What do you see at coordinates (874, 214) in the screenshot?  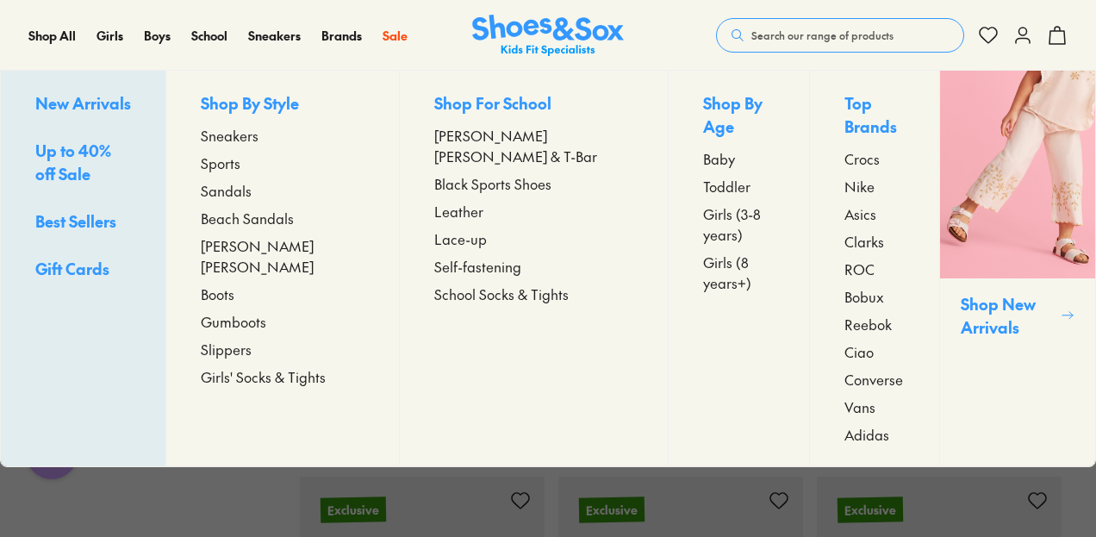 I see `a: Asics` at bounding box center [874, 214].